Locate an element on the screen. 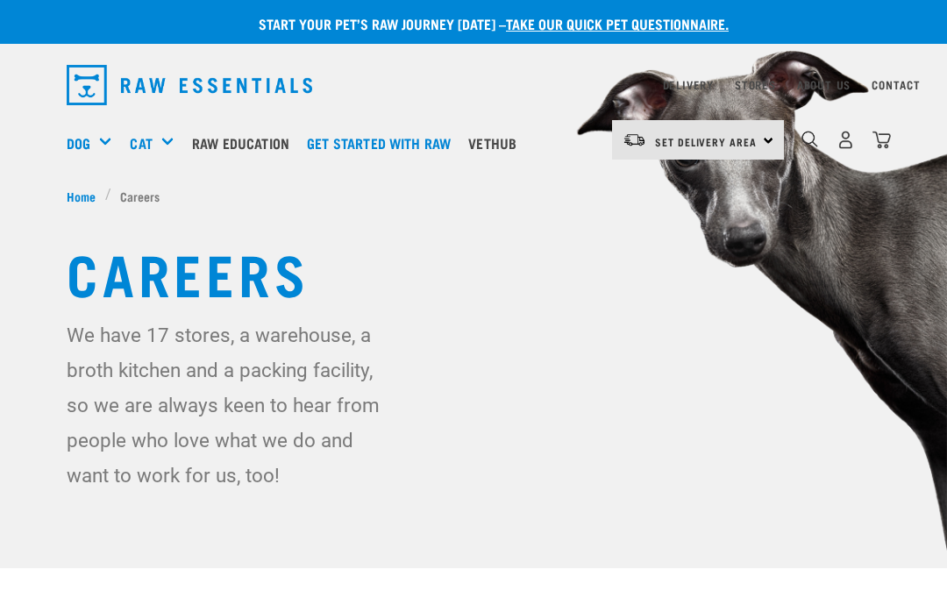  h1: Careers is located at coordinates (474, 272).